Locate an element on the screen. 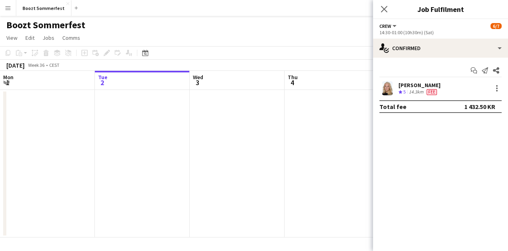 The width and height of the screenshot is (508, 251). span: Tue is located at coordinates (103, 77).